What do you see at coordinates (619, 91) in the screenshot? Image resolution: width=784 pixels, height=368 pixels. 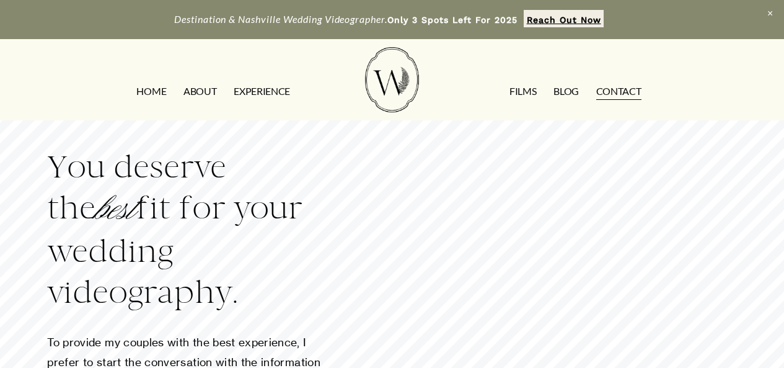 I see `a: CONTACT` at bounding box center [619, 91].